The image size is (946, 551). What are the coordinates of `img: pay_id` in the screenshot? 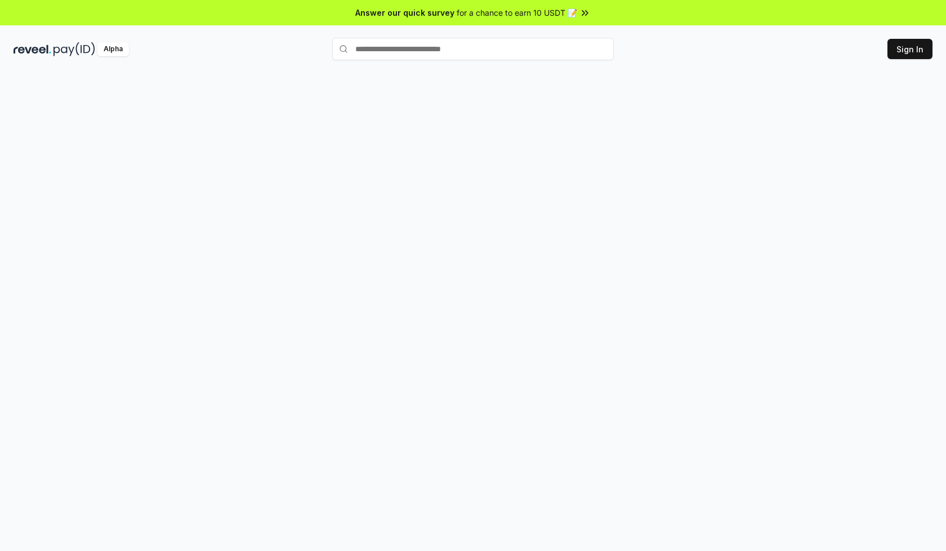 It's located at (74, 49).